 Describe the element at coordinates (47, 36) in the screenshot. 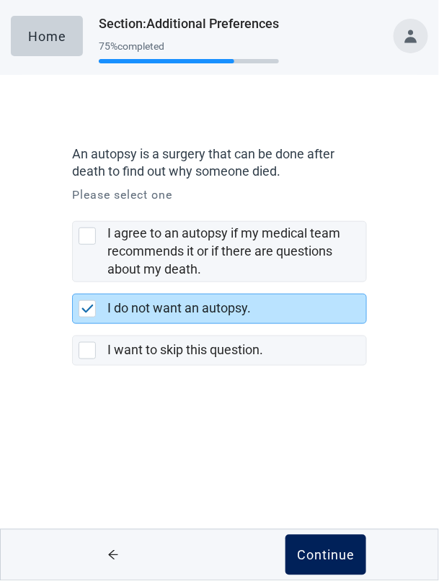

I see `button: Home` at that location.